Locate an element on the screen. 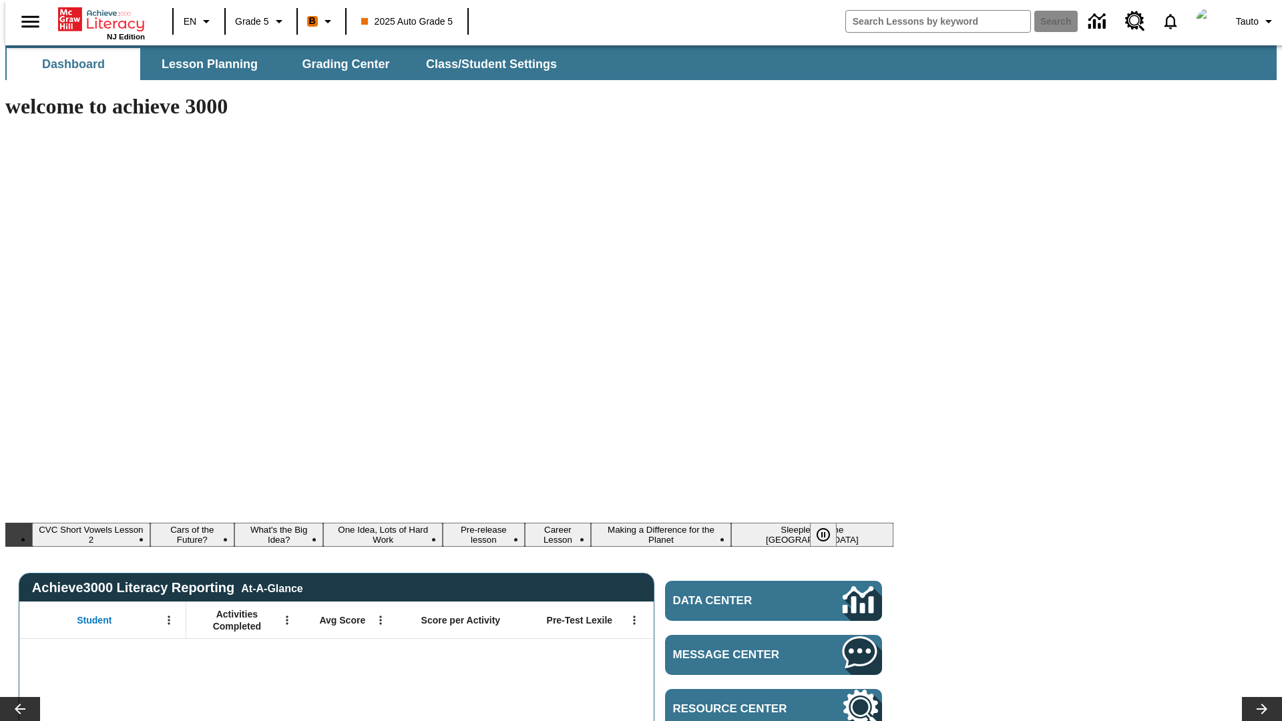 The image size is (1282, 721). span: NJ Edition is located at coordinates (126, 37).